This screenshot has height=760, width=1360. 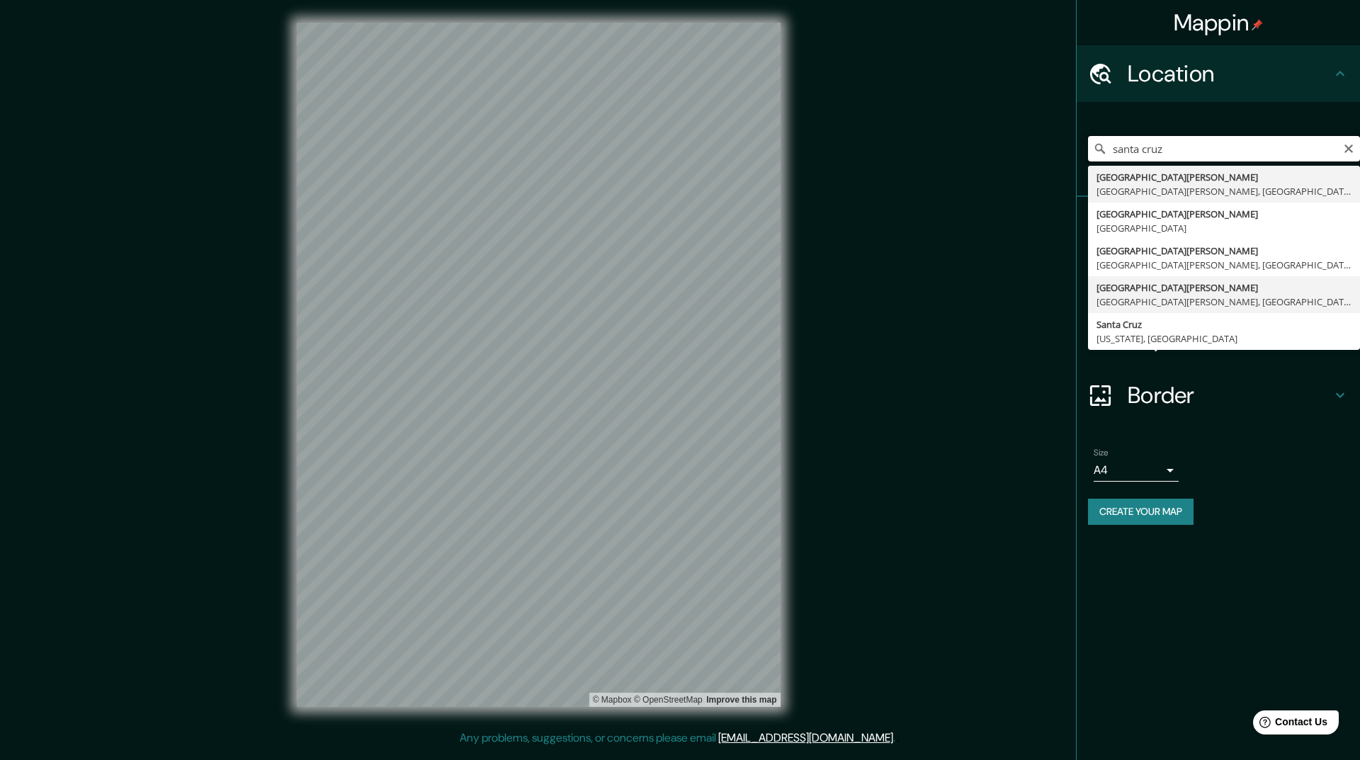 I want to click on div: Santa Cruz, so click(x=1224, y=325).